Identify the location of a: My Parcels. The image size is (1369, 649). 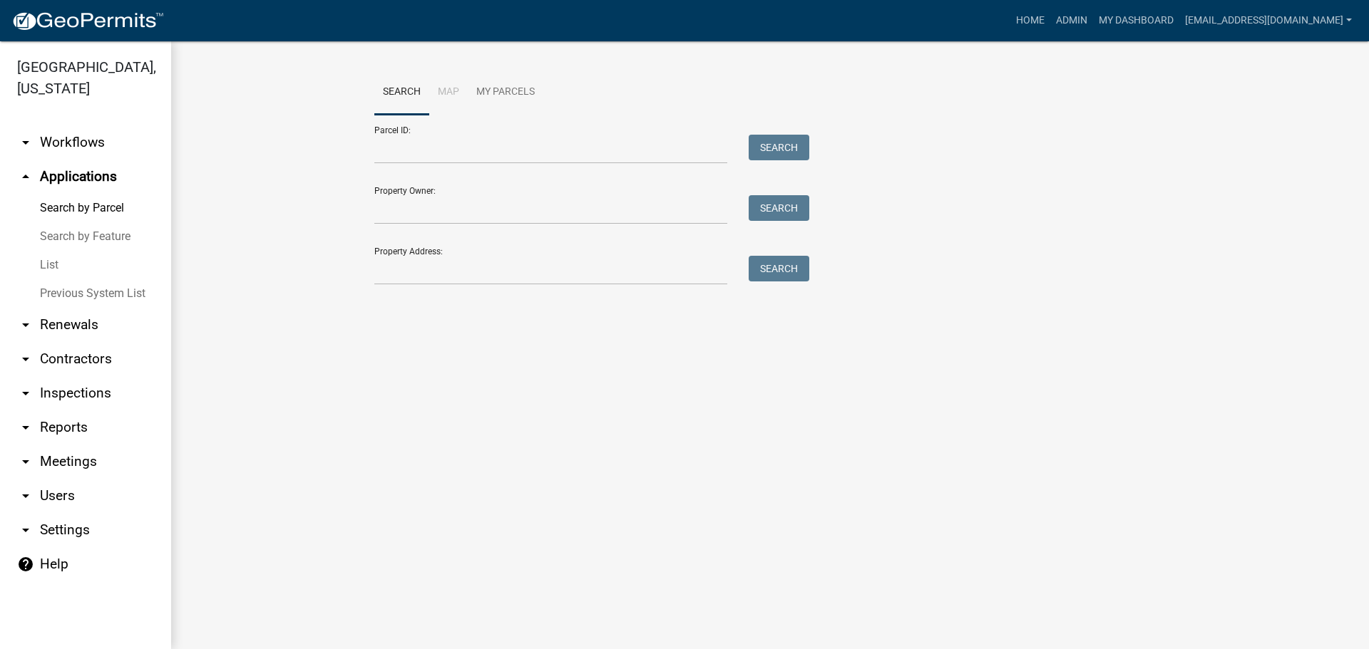
(505, 93).